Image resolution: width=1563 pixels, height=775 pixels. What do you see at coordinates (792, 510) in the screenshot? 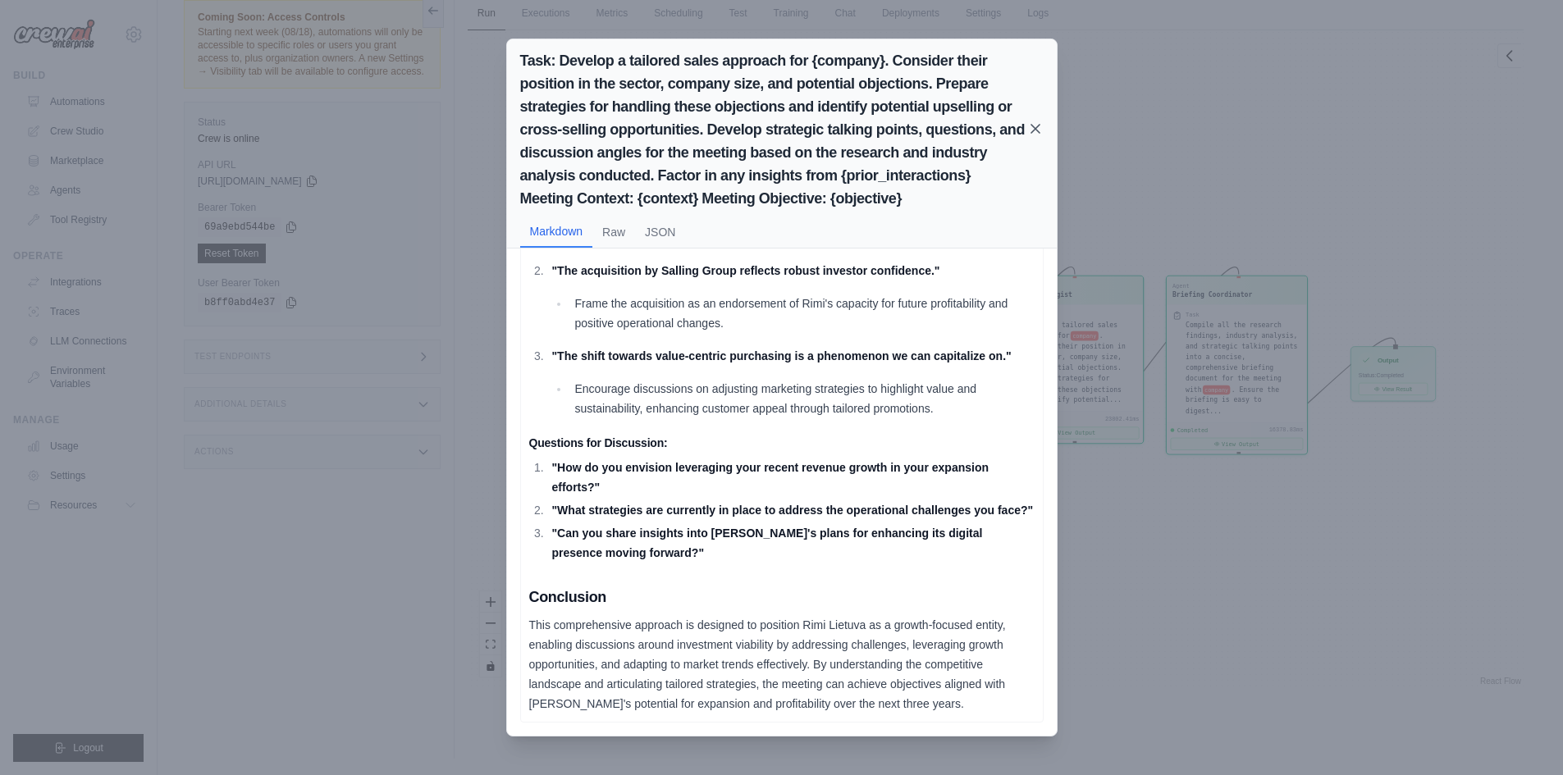
I see `strong: "What strategies are currently in place to address the operational challenges you face?"` at bounding box center [792, 510].